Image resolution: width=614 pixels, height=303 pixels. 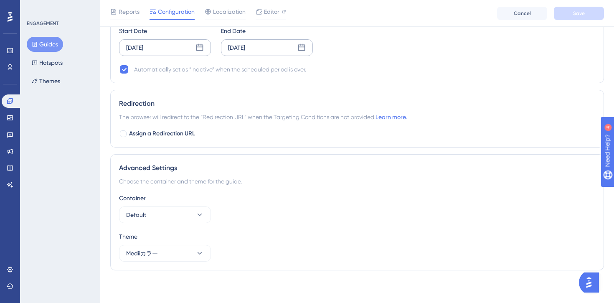 I want to click on span: The browser will redirect to the “Redirection URL” when the Targeting Conditions are not provided., so click(x=263, y=117).